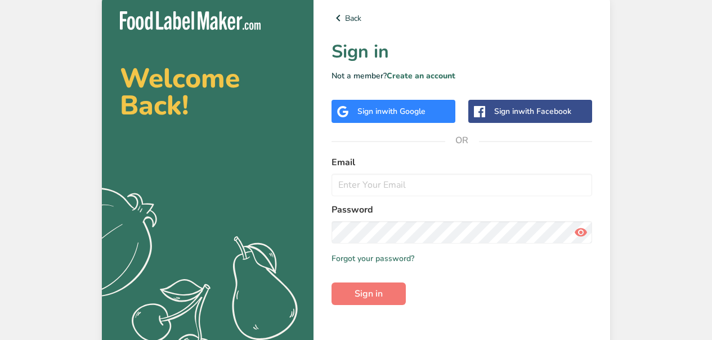 Image resolution: width=712 pixels, height=340 pixels. What do you see at coordinates (462, 52) in the screenshot?
I see `h1: Sign in` at bounding box center [462, 52].